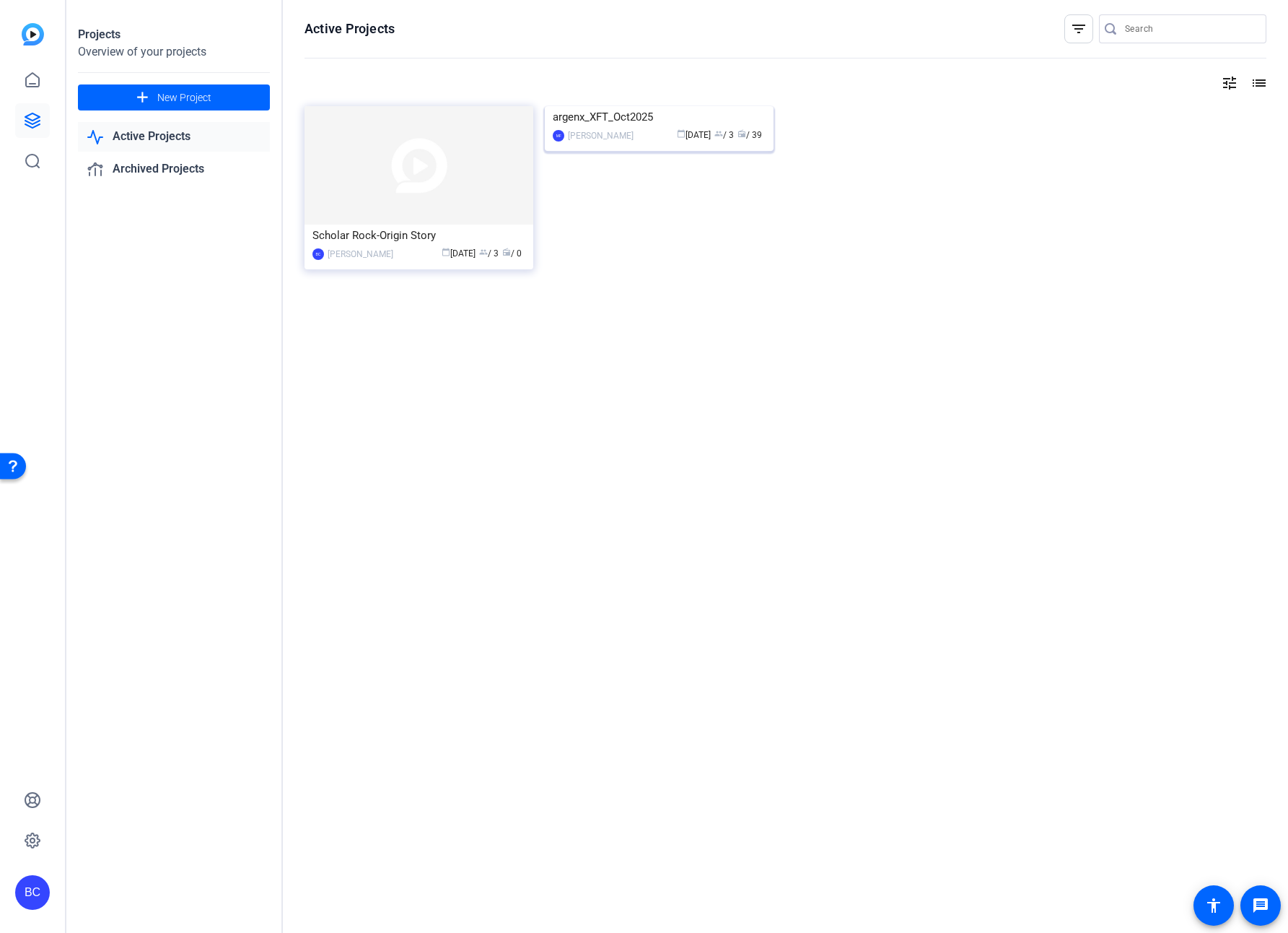 The image size is (1288, 933). I want to click on mat-icon: add, so click(142, 98).